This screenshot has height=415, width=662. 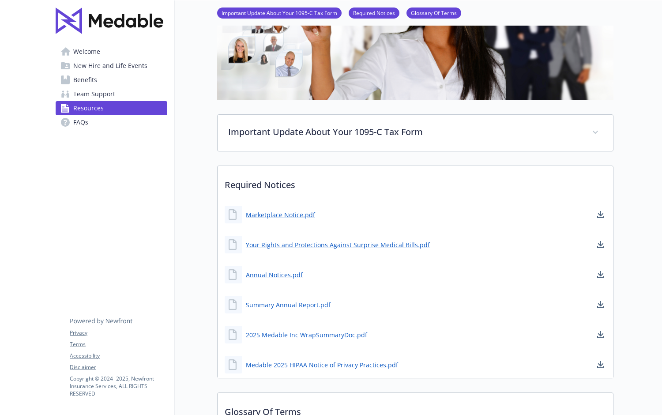 I want to click on span: New Hire and Life Events, so click(x=110, y=66).